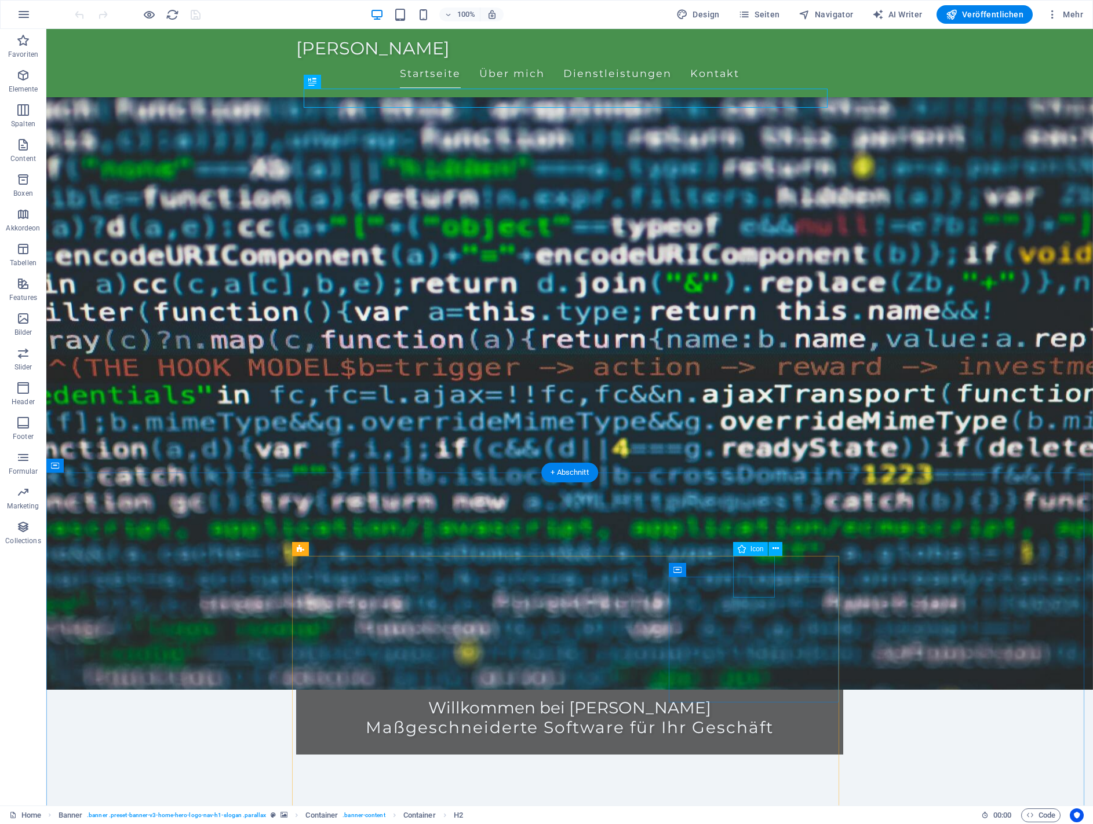 The image size is (1093, 824). Describe the element at coordinates (23, 541) in the screenshot. I see `p: Collections` at that location.